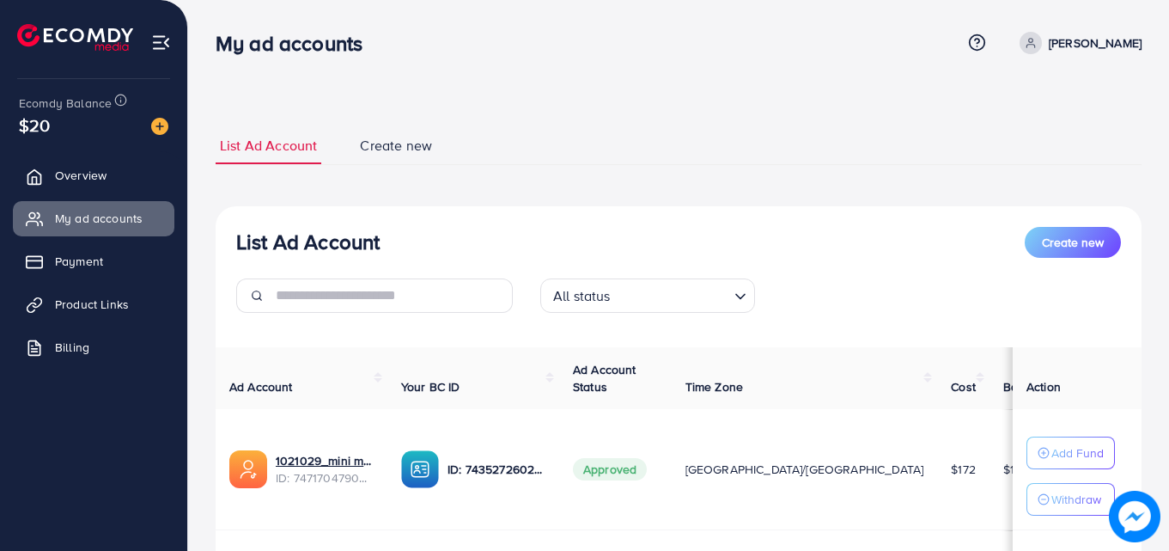 The height and width of the screenshot is (551, 1169). Describe the element at coordinates (1077, 453) in the screenshot. I see `p: Add Fund` at that location.